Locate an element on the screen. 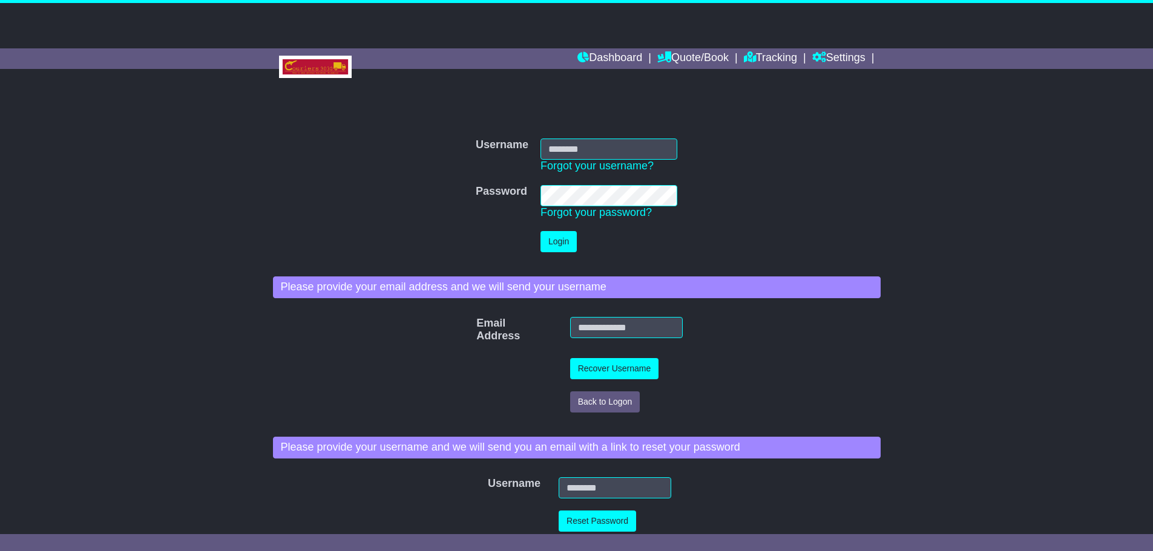  a: Settings is located at coordinates (839, 59).